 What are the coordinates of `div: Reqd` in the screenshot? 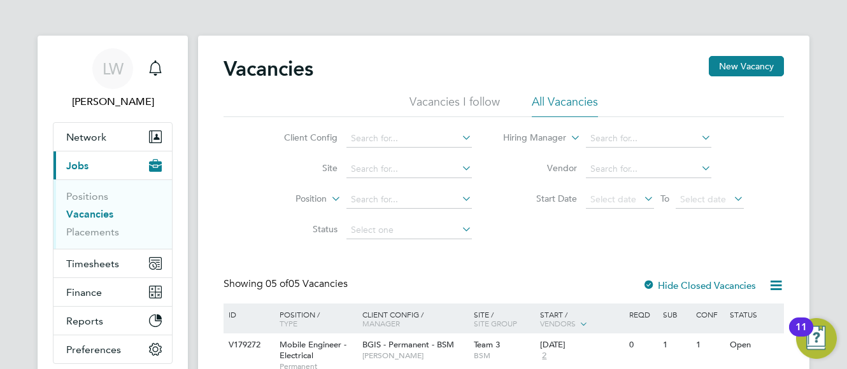 It's located at (643, 315).